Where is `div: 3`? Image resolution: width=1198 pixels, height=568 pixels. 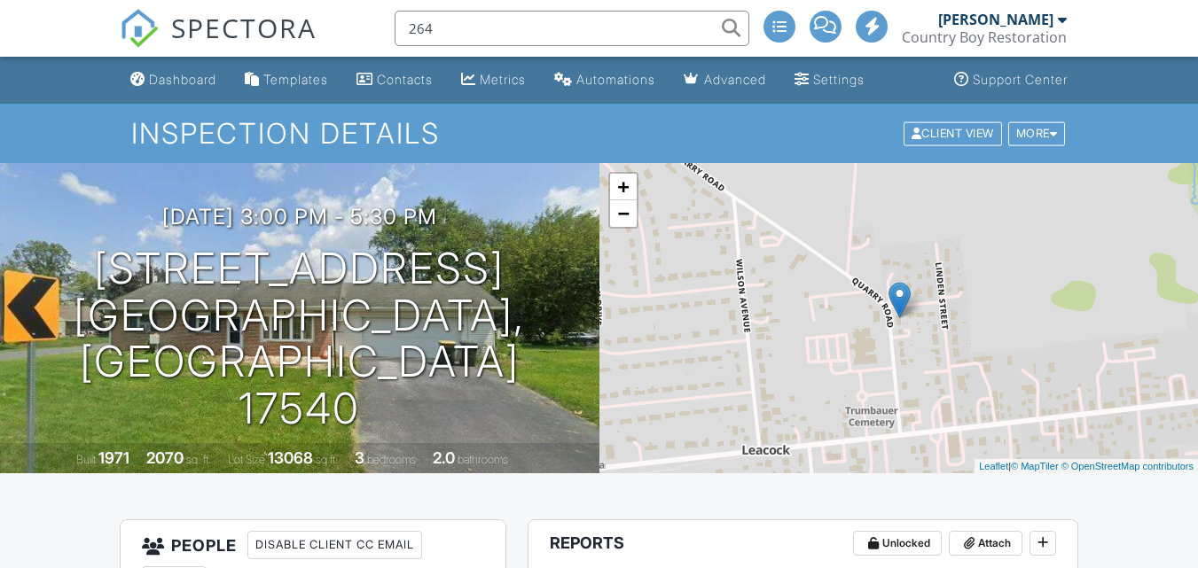
div: 3 is located at coordinates (359, 457).